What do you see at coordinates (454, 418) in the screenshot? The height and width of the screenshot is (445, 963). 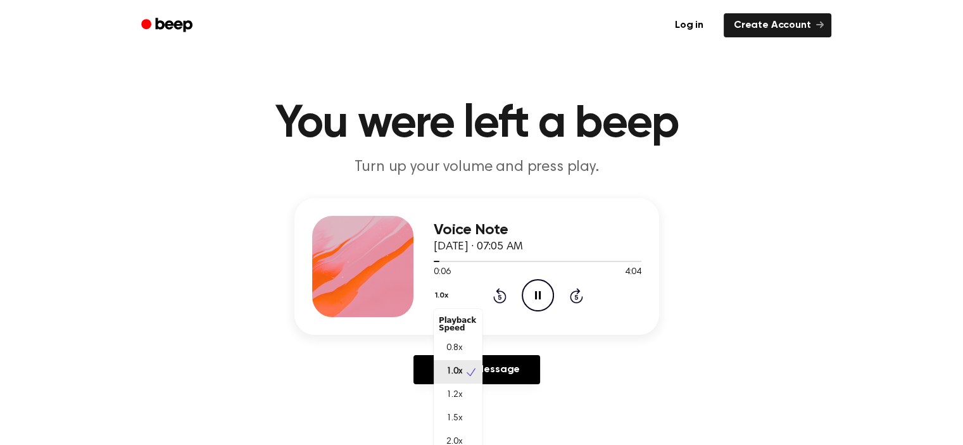 I see `span: 1.5x` at bounding box center [454, 418].